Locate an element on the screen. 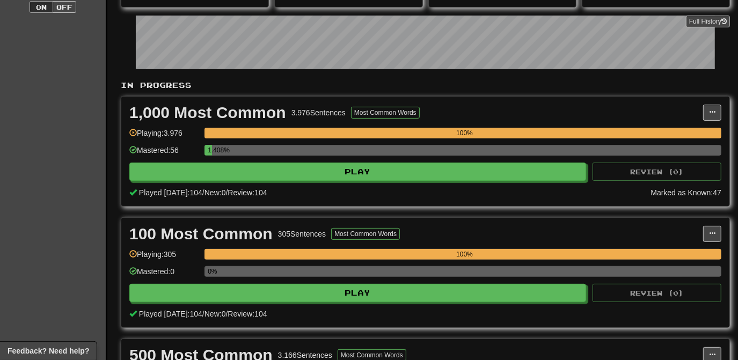  a: Full History is located at coordinates (708, 21).